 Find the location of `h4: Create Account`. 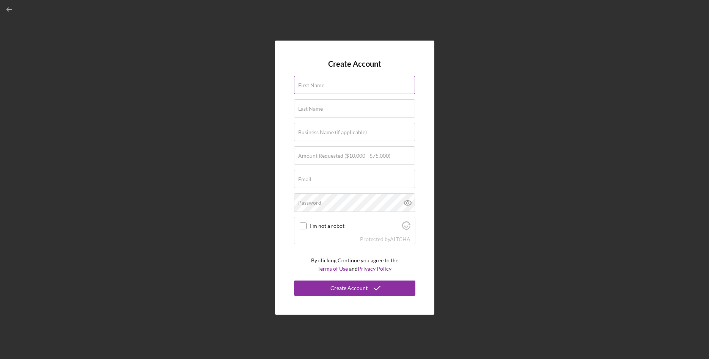

h4: Create Account is located at coordinates (355, 64).